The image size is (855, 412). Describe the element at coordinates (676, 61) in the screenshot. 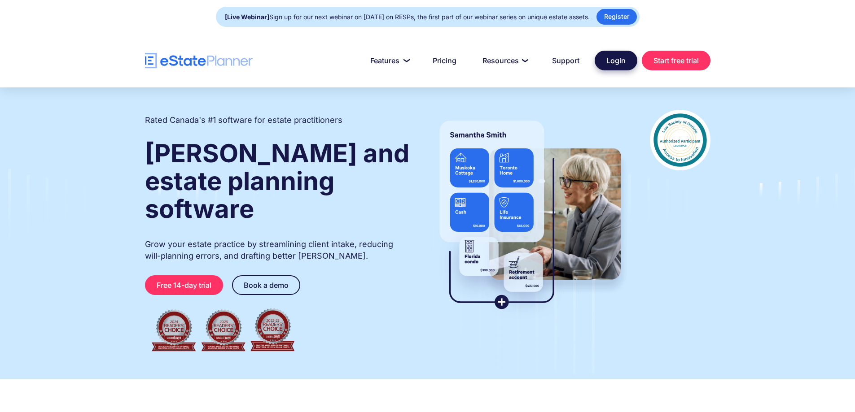

I see `a: Start free trial` at that location.